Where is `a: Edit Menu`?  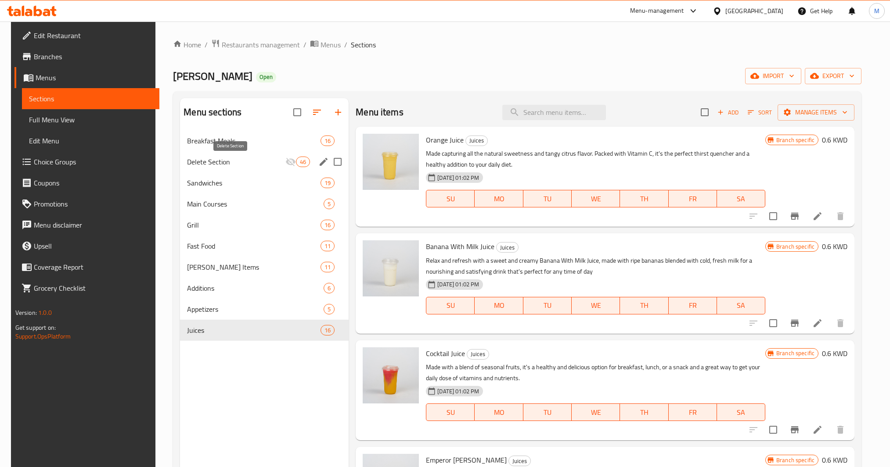 a: Edit Menu is located at coordinates (91, 141).